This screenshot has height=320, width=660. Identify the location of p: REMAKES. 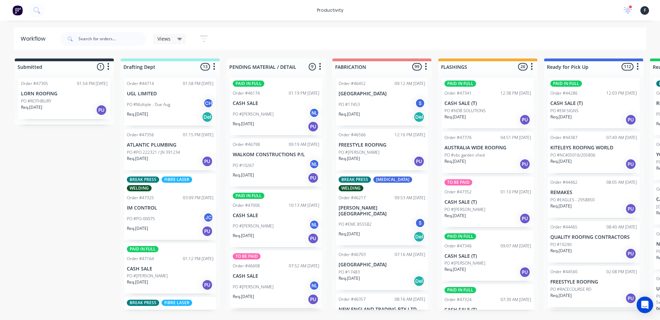
(594, 192).